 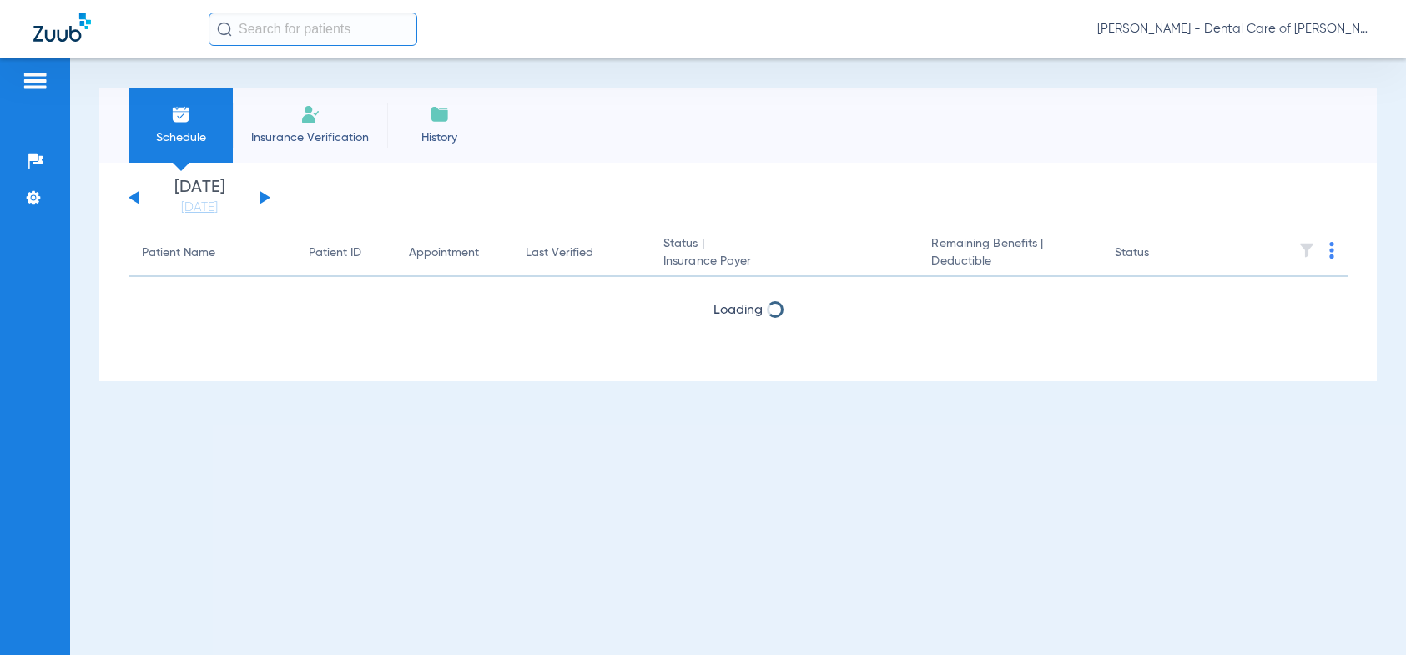 What do you see at coordinates (310, 138) in the screenshot?
I see `span: Insurance Verification` at bounding box center [310, 138].